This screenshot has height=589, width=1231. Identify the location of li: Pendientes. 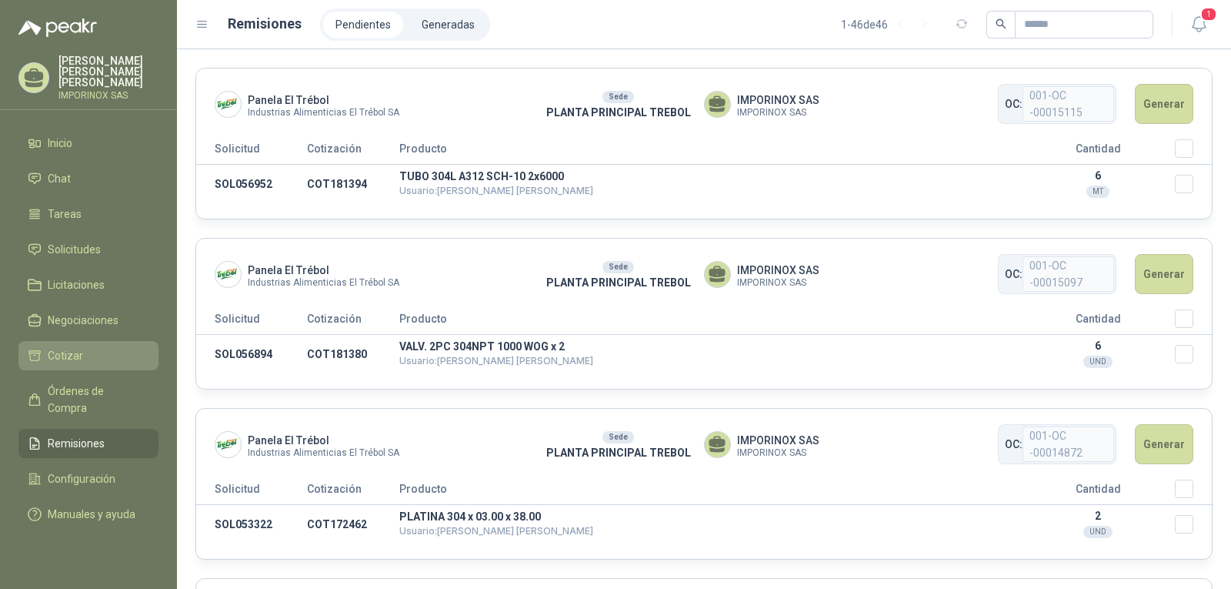
(363, 25).